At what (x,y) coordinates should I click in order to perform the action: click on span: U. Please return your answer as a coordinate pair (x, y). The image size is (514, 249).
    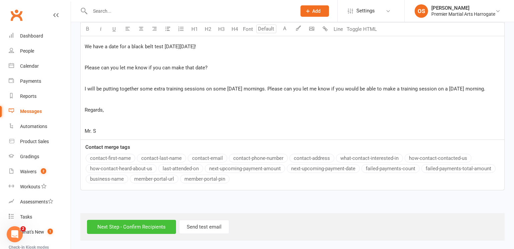
    Looking at the image, I should click on (114, 29).